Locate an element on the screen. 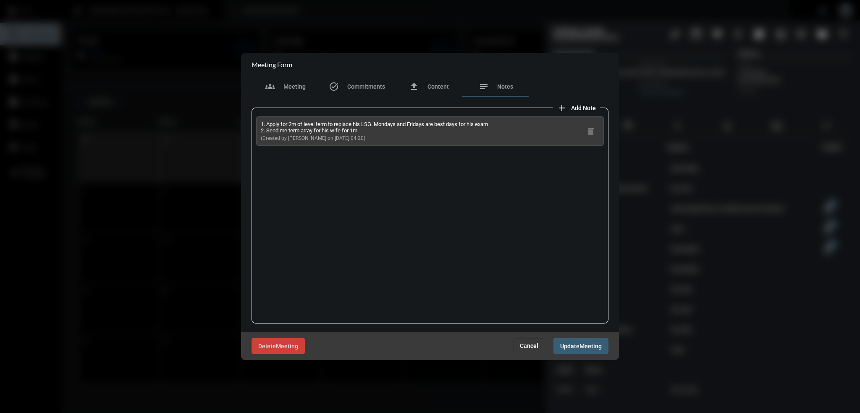 This screenshot has height=413, width=860. p: 1. Apply for 2m of level term to replace his LSG. Mondays and Fridays are best days for his exam ... is located at coordinates (374, 127).